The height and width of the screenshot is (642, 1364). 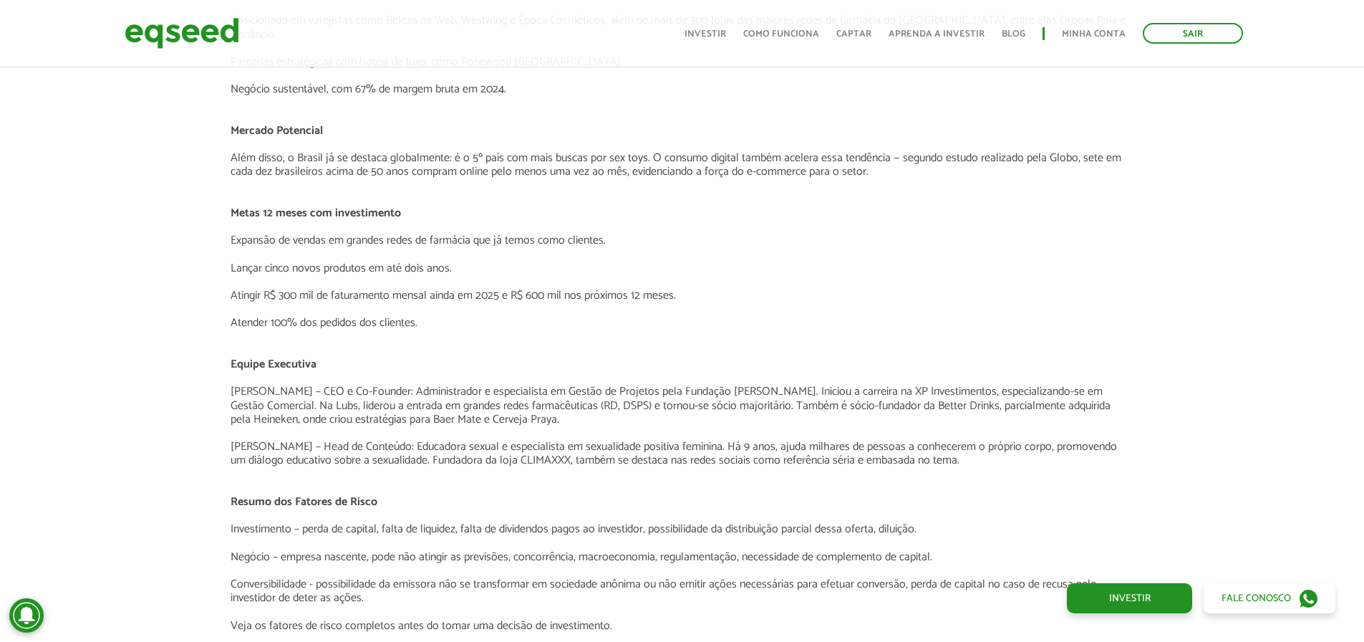 What do you see at coordinates (682, 591) in the screenshot?
I see `p: Conversibilidade - possibilidade da emissora não se transformar em sociedade anônima ou não emiti...` at bounding box center [682, 591].